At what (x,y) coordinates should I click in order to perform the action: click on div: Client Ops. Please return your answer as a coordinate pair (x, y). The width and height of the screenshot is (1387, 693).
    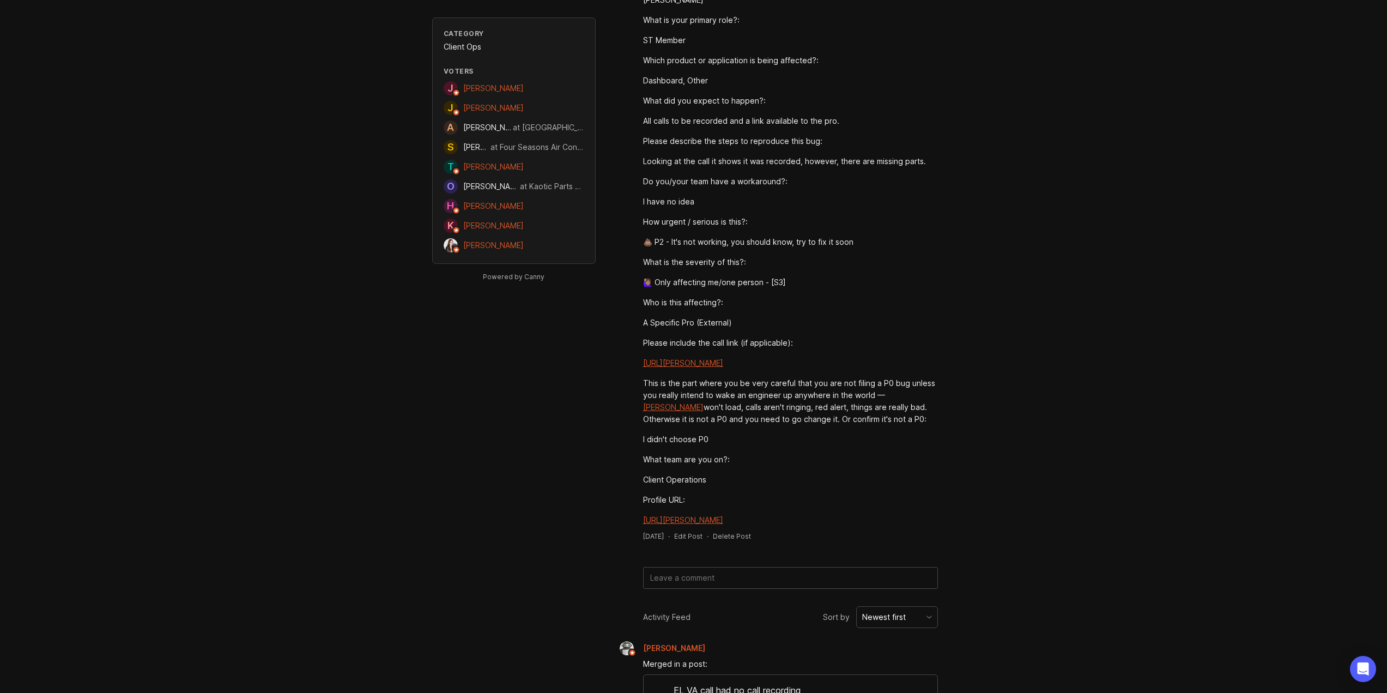
    Looking at the image, I should click on (514, 47).